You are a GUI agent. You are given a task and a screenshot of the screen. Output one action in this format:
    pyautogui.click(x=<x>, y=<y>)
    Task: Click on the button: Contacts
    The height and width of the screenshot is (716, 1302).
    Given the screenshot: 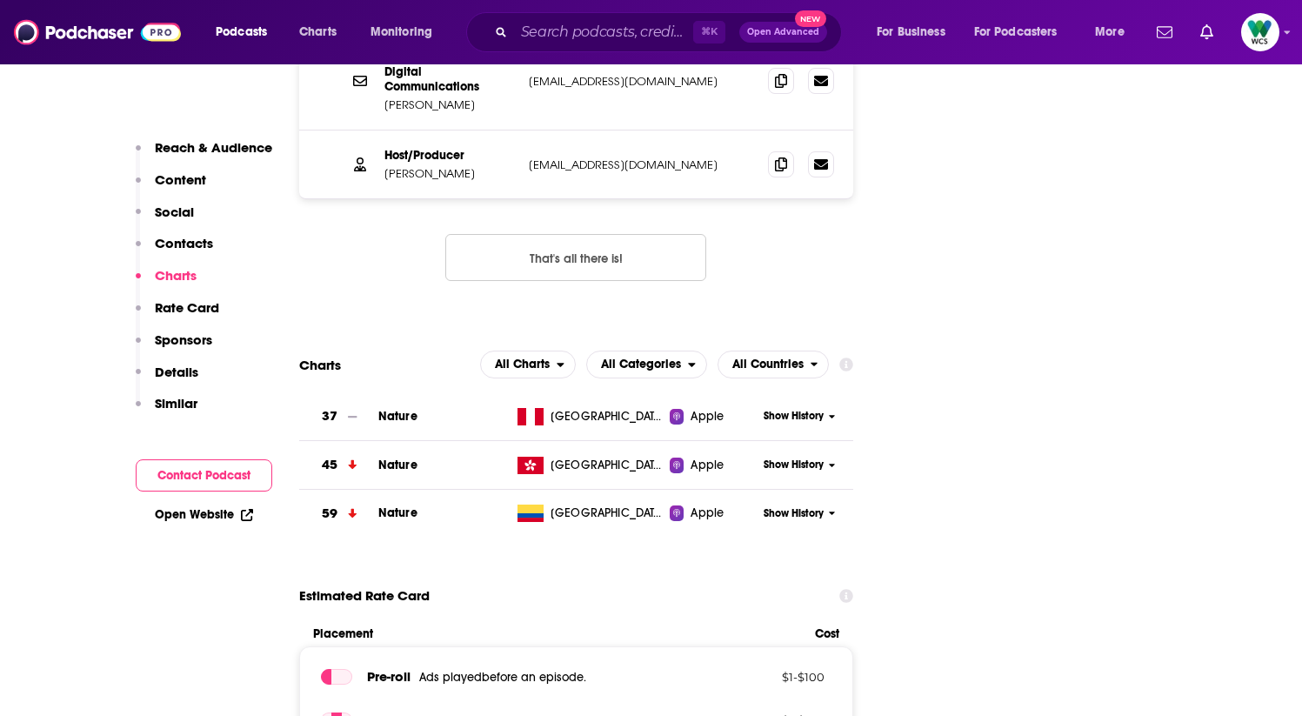 What is the action you would take?
    pyautogui.click(x=174, y=250)
    